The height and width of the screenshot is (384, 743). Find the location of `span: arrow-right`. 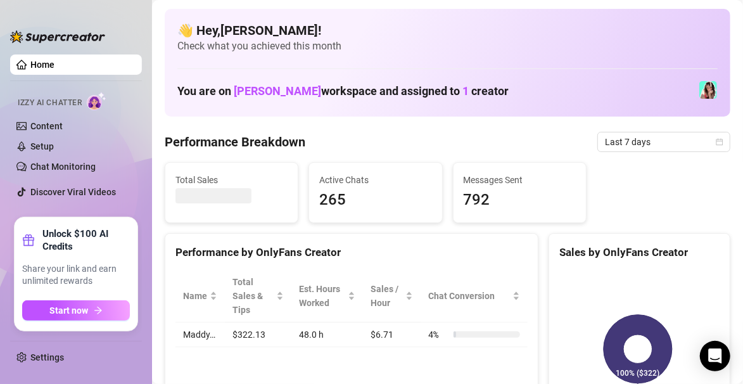

span: arrow-right is located at coordinates (98, 310).